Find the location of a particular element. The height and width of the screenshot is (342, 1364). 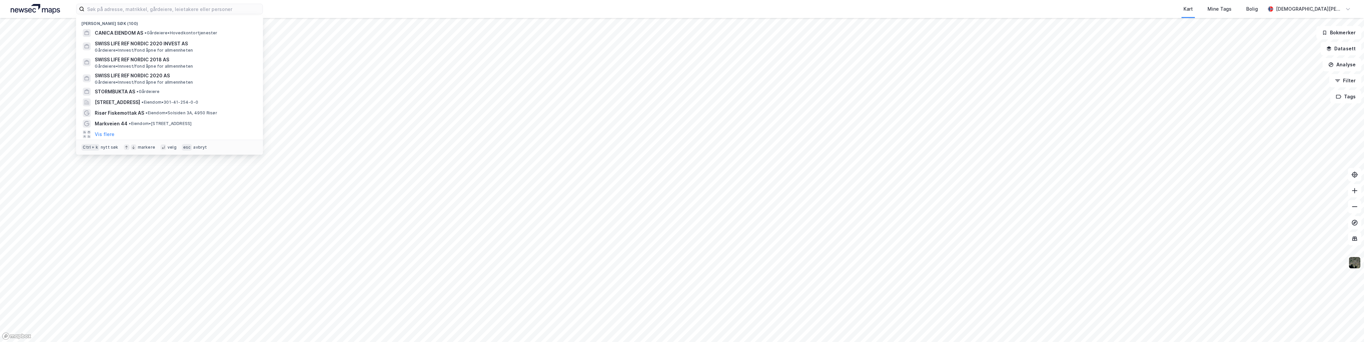

div: markere is located at coordinates (146, 147).